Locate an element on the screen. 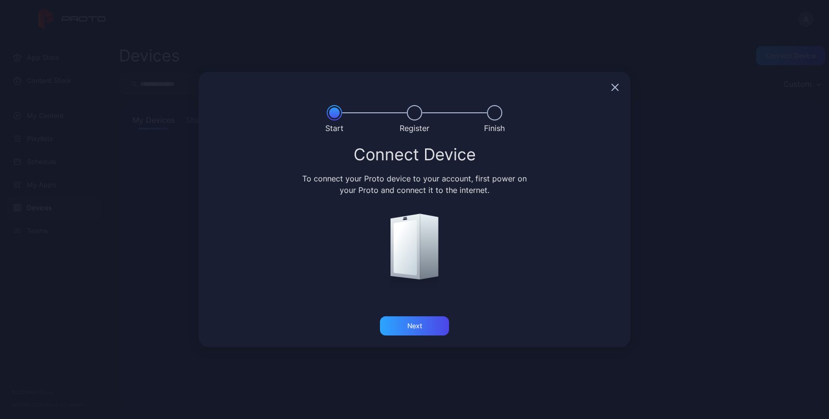 Image resolution: width=829 pixels, height=419 pixels. div: Connect Device is located at coordinates (415, 155).